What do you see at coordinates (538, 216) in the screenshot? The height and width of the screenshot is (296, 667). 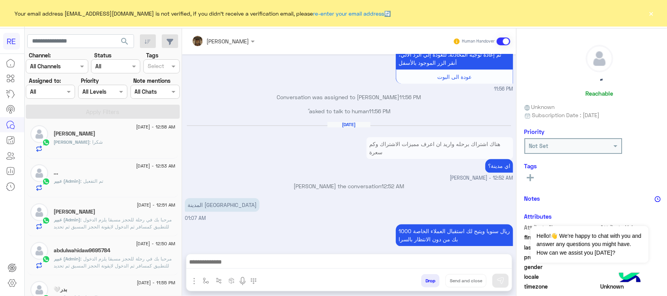 I see `h6: Attributes` at bounding box center [538, 216].